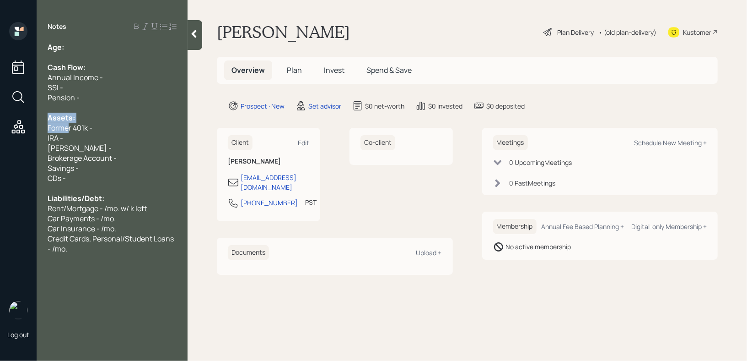 This screenshot has height=361, width=747. What do you see at coordinates (429, 252) in the screenshot?
I see `div: Upload +` at bounding box center [429, 252].